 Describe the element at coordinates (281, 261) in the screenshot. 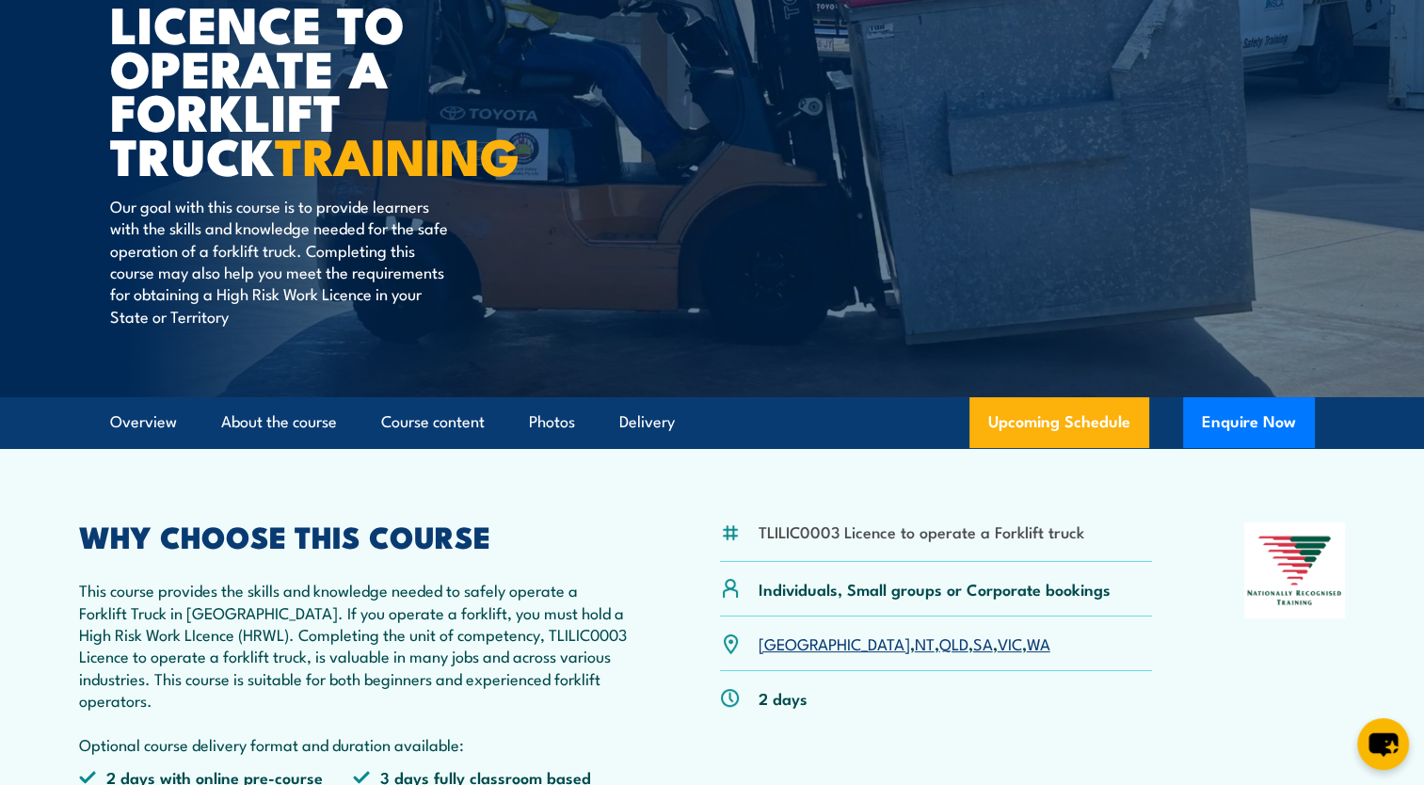

I see `p: Our goal with this course is to provide learners with the skills and knowledge needed for the saf...` at that location.